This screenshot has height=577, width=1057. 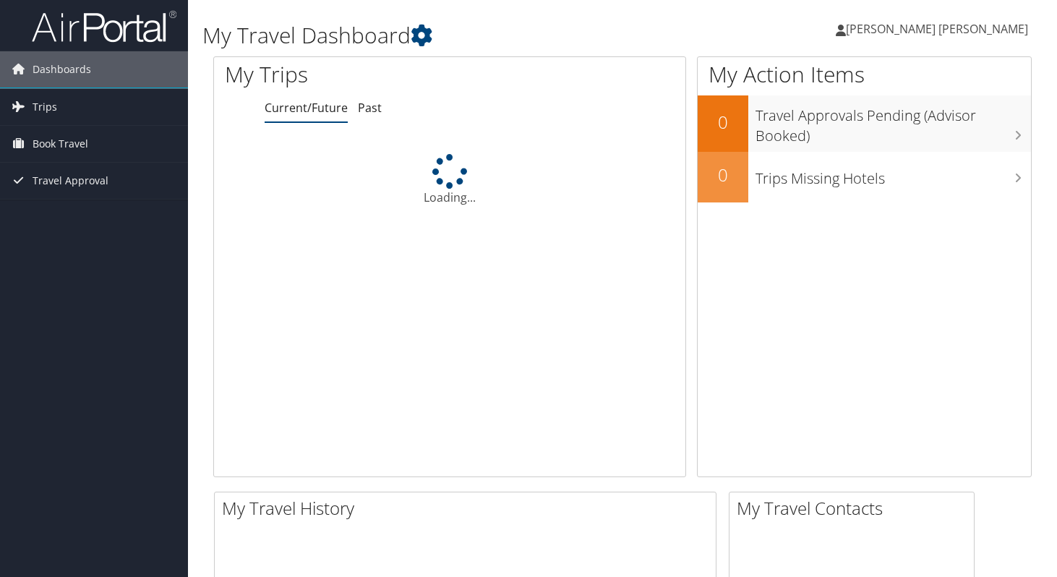 I want to click on span: Travel Approval, so click(x=70, y=181).